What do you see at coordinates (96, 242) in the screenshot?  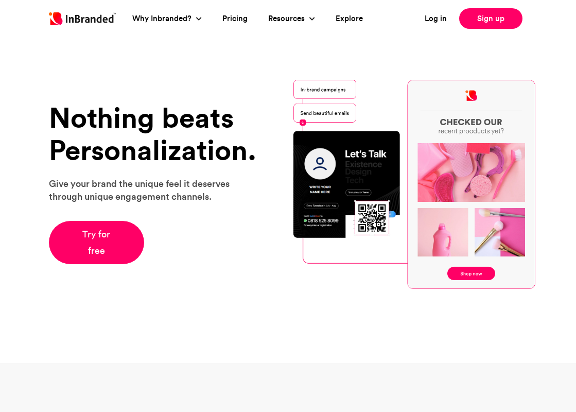 I see `a: Try for free` at bounding box center [96, 242].